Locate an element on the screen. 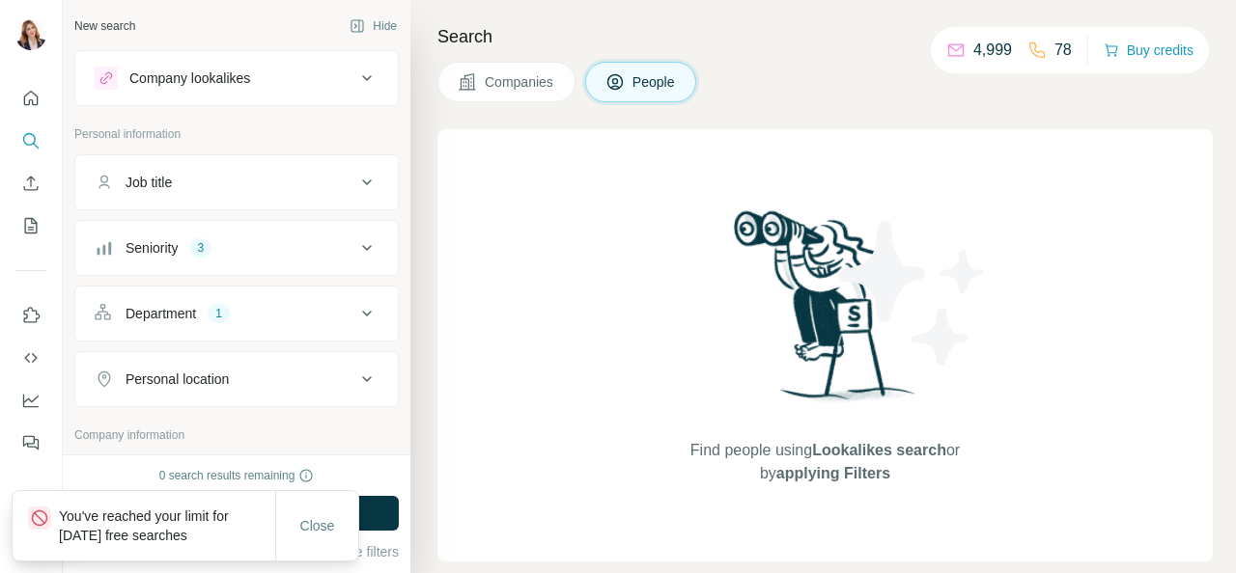 This screenshot has width=1236, height=573. button: Enrich CSV is located at coordinates (31, 183).